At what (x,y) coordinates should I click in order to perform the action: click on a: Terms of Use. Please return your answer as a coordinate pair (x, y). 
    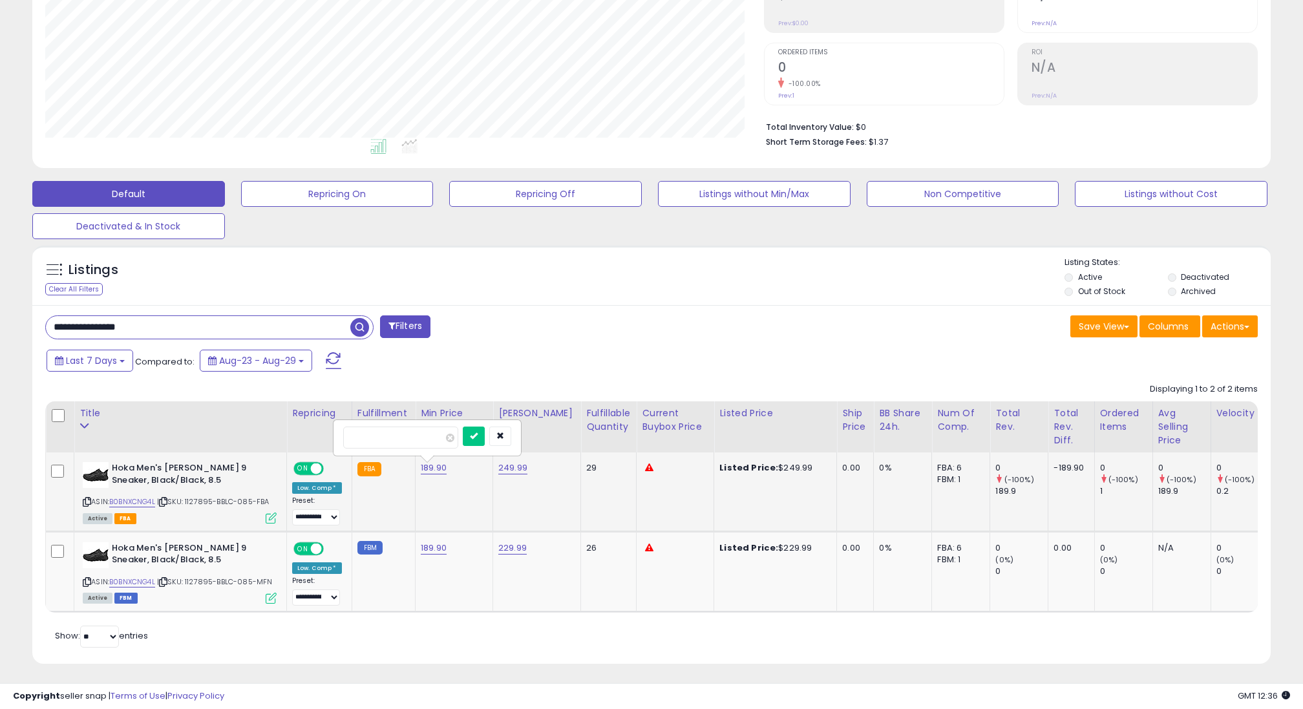
    Looking at the image, I should click on (138, 695).